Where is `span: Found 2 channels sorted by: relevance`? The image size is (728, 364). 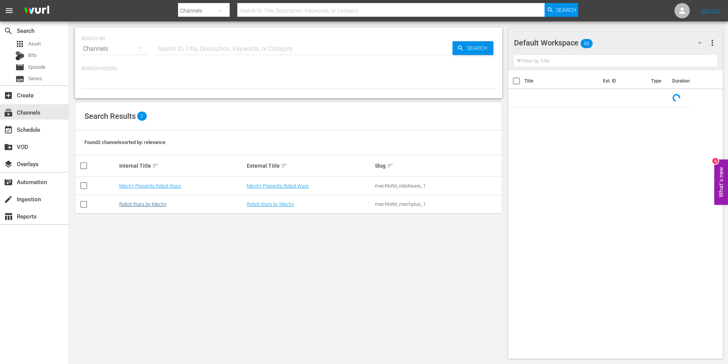 span: Found 2 channels sorted by: relevance is located at coordinates (125, 142).